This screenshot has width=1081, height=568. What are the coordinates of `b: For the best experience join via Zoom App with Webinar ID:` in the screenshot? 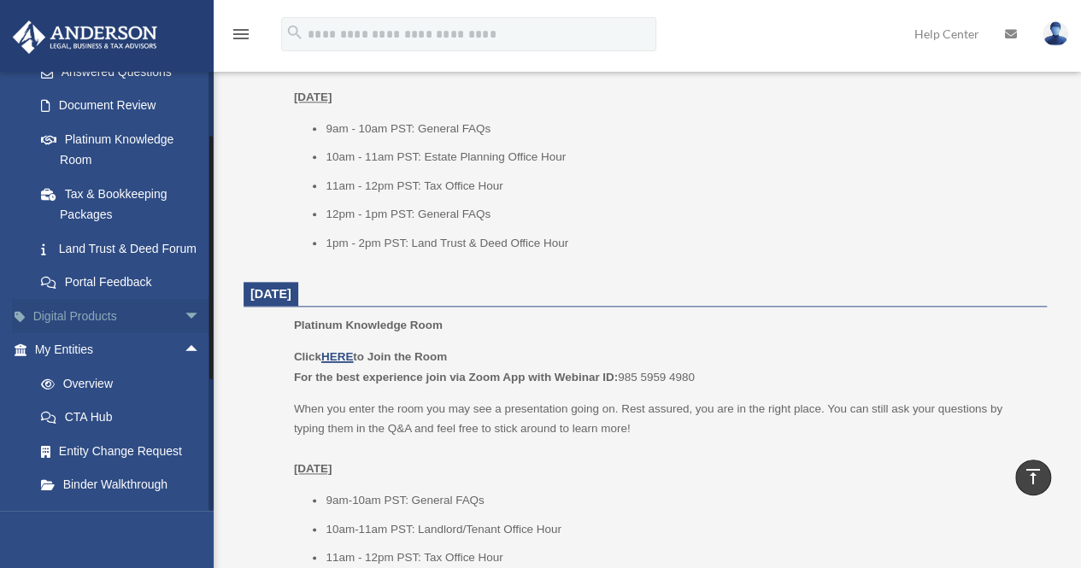 It's located at (456, 377).